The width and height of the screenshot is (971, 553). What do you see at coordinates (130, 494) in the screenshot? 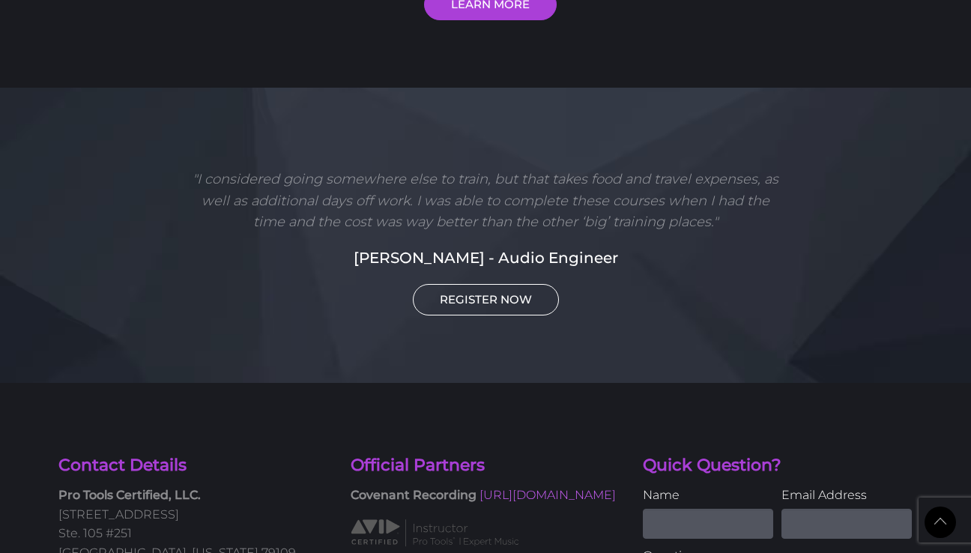
I see `strong: Pro Tools Certified, LLC.` at bounding box center [130, 494].